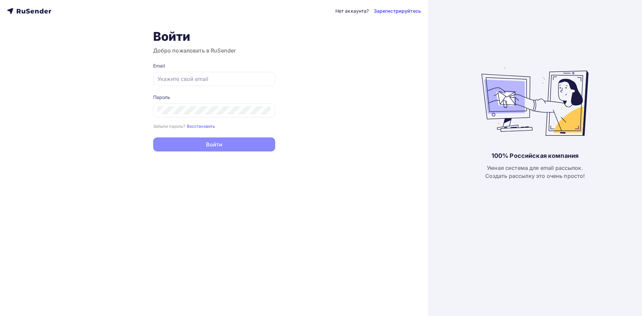  I want to click on div: Пароль, so click(214, 97).